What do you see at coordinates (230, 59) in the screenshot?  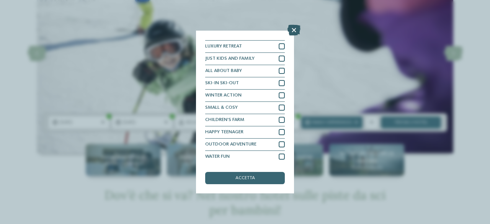 I see `span: JUST KIDS AND FAMILY` at bounding box center [230, 59].